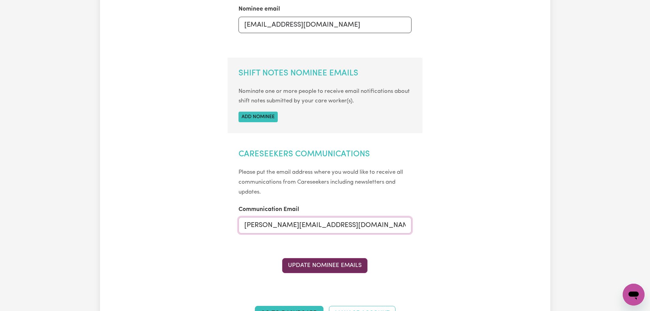 This screenshot has width=650, height=311. I want to click on h2: Shift Notes Nominee Emails, so click(325, 73).